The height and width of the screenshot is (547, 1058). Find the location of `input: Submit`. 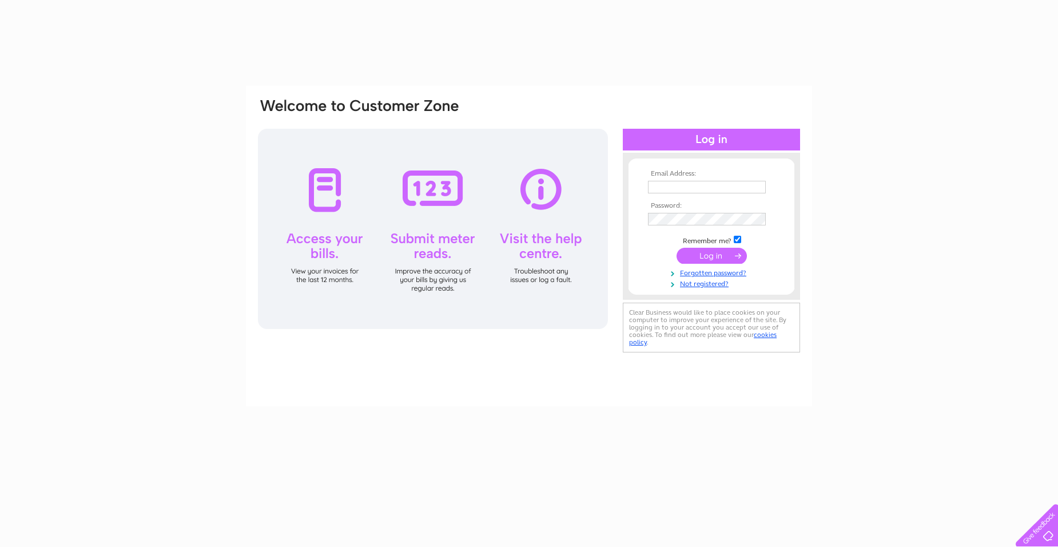

input: Submit is located at coordinates (711, 256).